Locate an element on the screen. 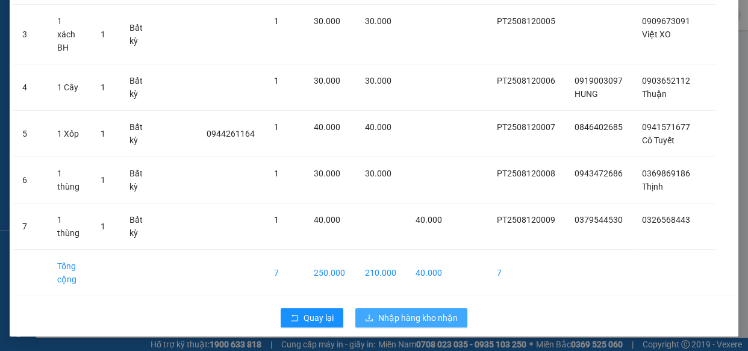 The height and width of the screenshot is (351, 748). span: 0944261164 is located at coordinates (231, 134).